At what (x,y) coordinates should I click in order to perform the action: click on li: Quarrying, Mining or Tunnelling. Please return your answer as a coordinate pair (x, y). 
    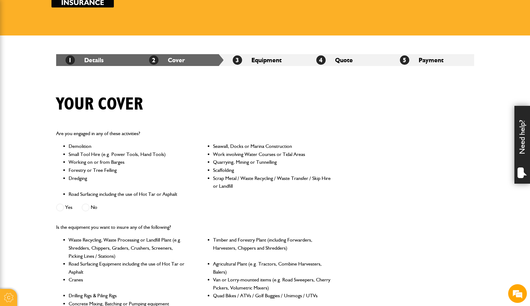
    Looking at the image, I should click on (272, 162).